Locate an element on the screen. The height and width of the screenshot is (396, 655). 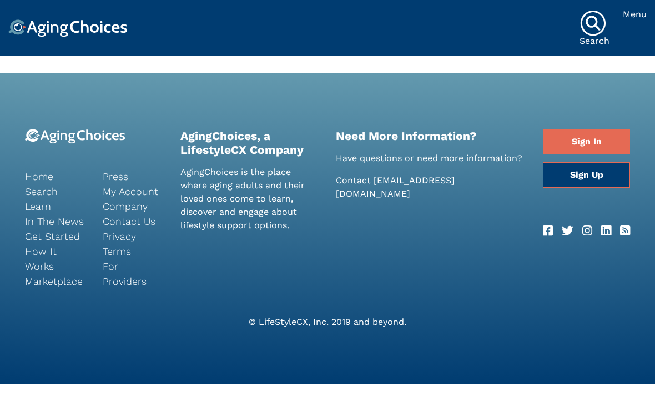
a: Learn is located at coordinates (56, 206).